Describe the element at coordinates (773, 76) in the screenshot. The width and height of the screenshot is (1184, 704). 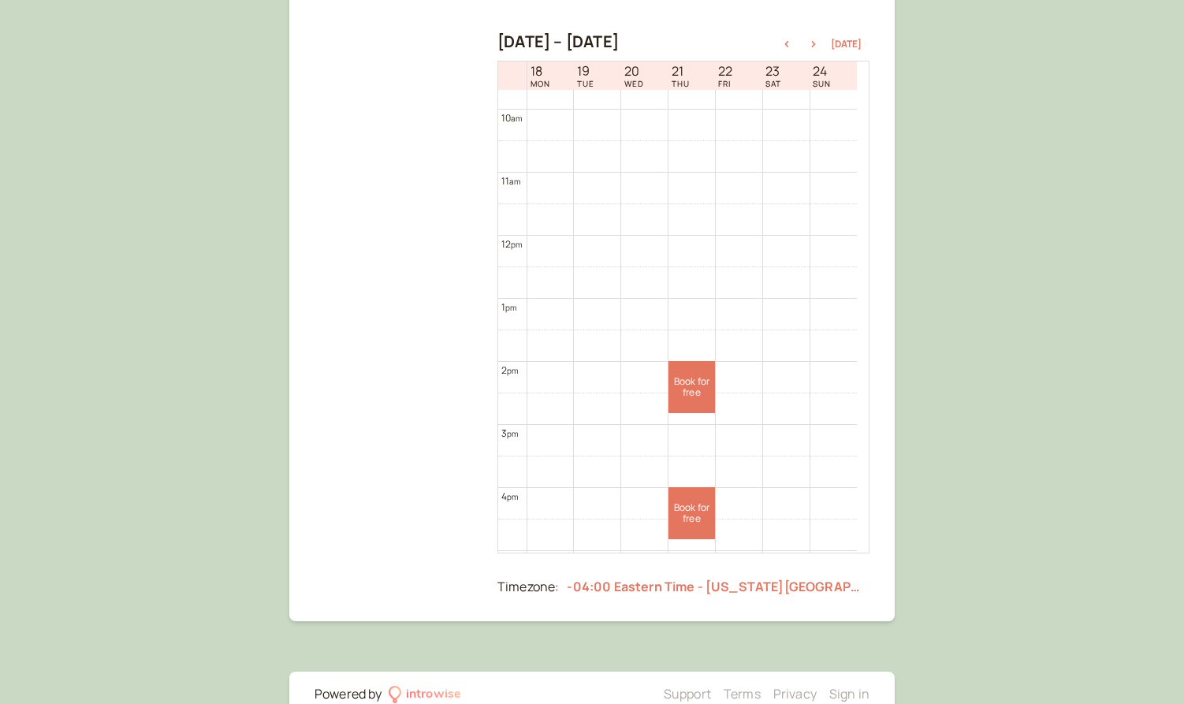
I see `a: August 23, 2025` at that location.